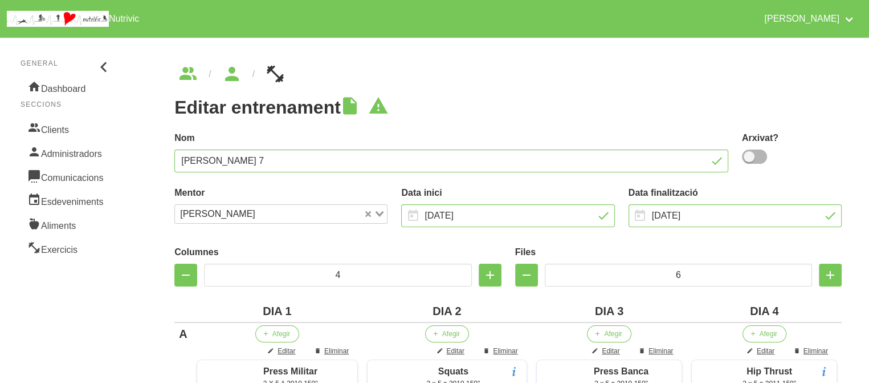 This screenshot has height=383, width=869. I want to click on img: 8ea60705-12ae-42e8-83e1-4ba62b1261d5%2Factivities%2F49855-139-press-de-banca-jpg.jpg, so click(555, 376).